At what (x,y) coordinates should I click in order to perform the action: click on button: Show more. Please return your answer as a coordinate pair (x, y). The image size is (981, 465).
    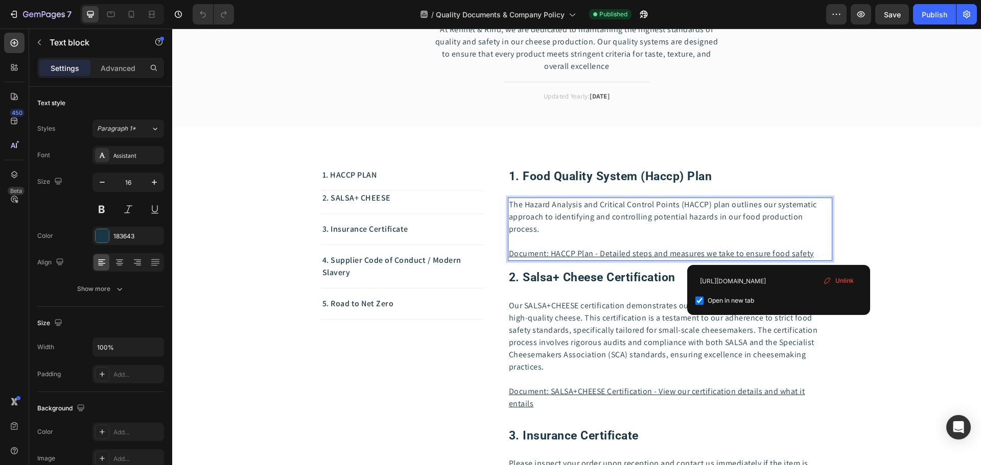
    Looking at the image, I should click on (101, 289).